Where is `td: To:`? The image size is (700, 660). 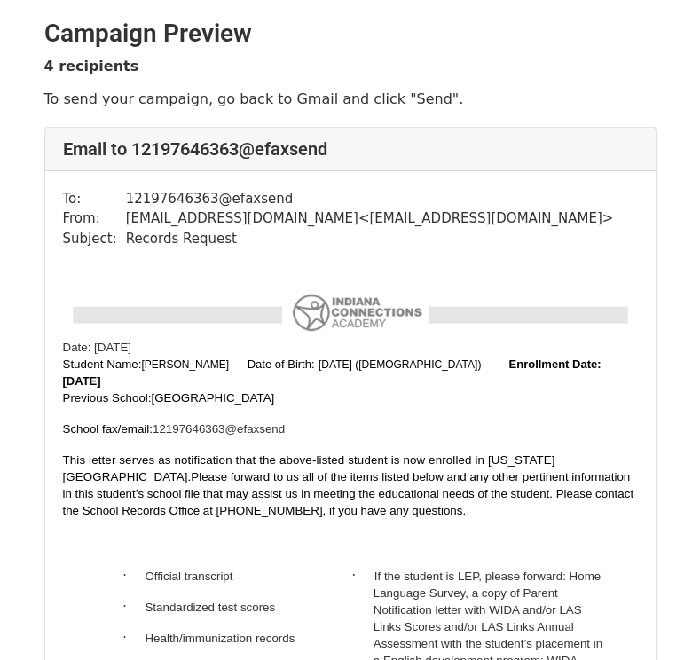
td: To: is located at coordinates (94, 199).